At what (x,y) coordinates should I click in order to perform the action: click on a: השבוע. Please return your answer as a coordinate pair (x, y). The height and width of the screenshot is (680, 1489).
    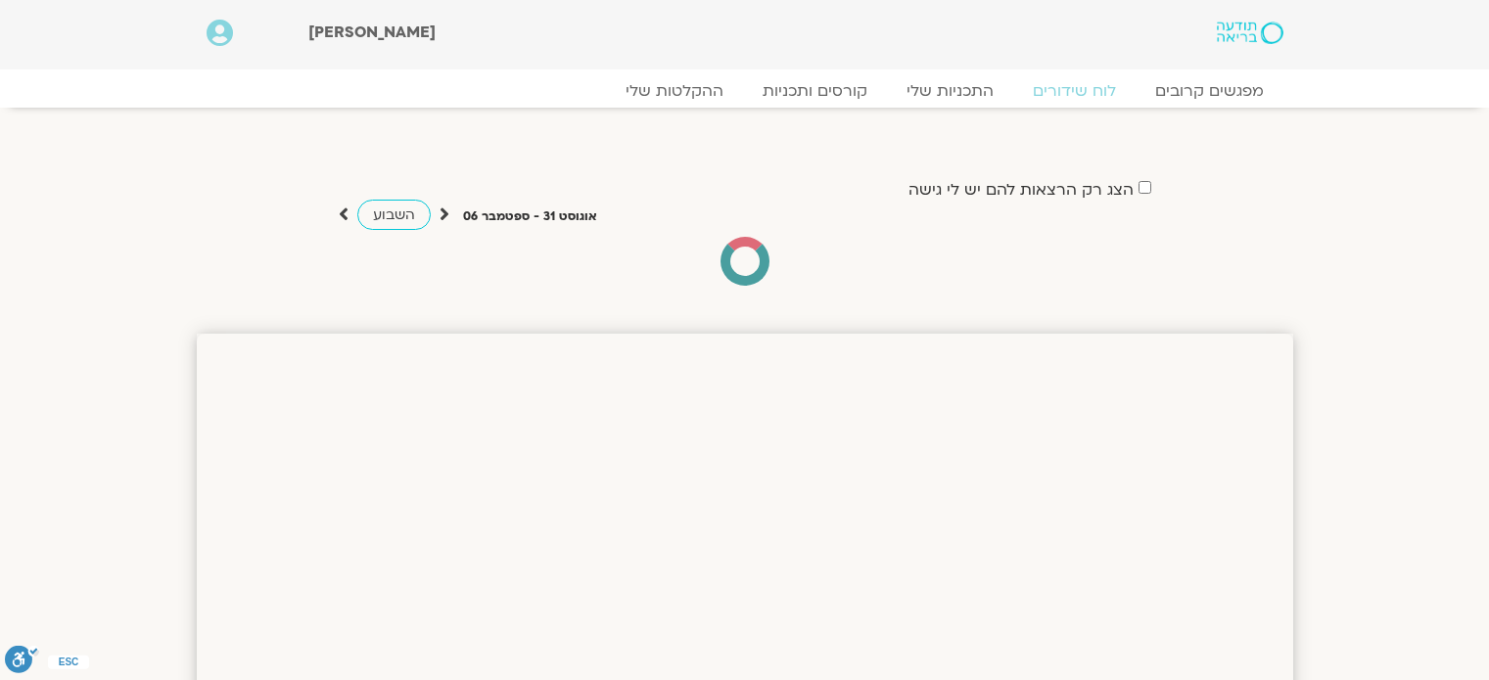
    Looking at the image, I should click on (394, 214).